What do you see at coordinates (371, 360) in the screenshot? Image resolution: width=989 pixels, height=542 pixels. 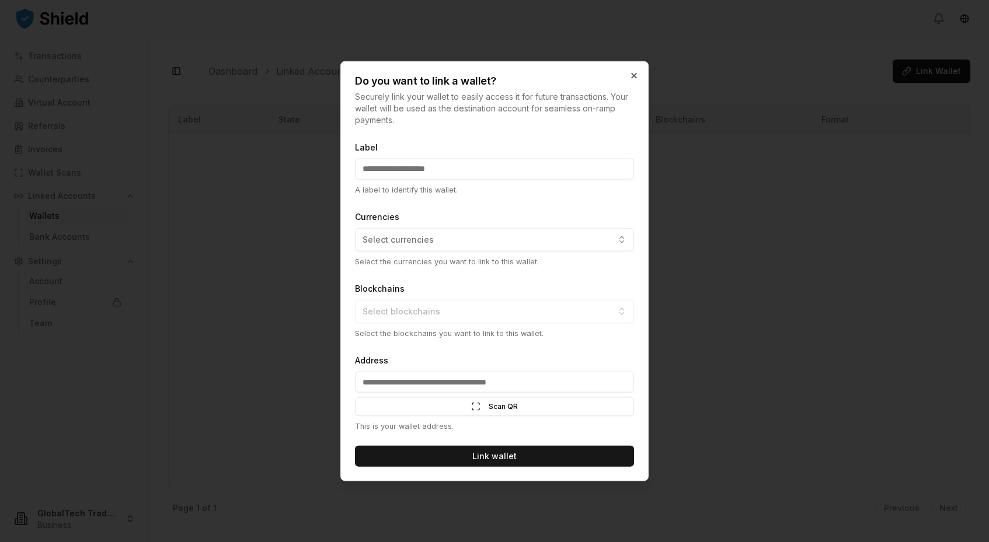 I see `label: Address` at bounding box center [371, 360].